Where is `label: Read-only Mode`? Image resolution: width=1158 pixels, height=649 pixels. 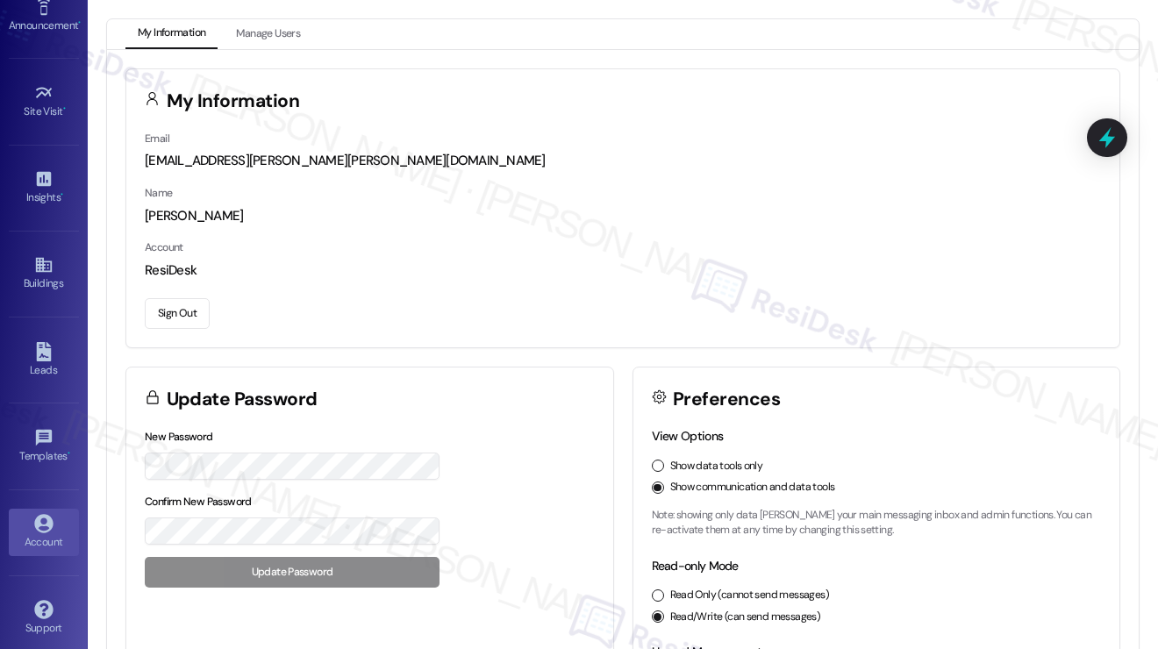
label: Read-only Mode is located at coordinates (695, 566).